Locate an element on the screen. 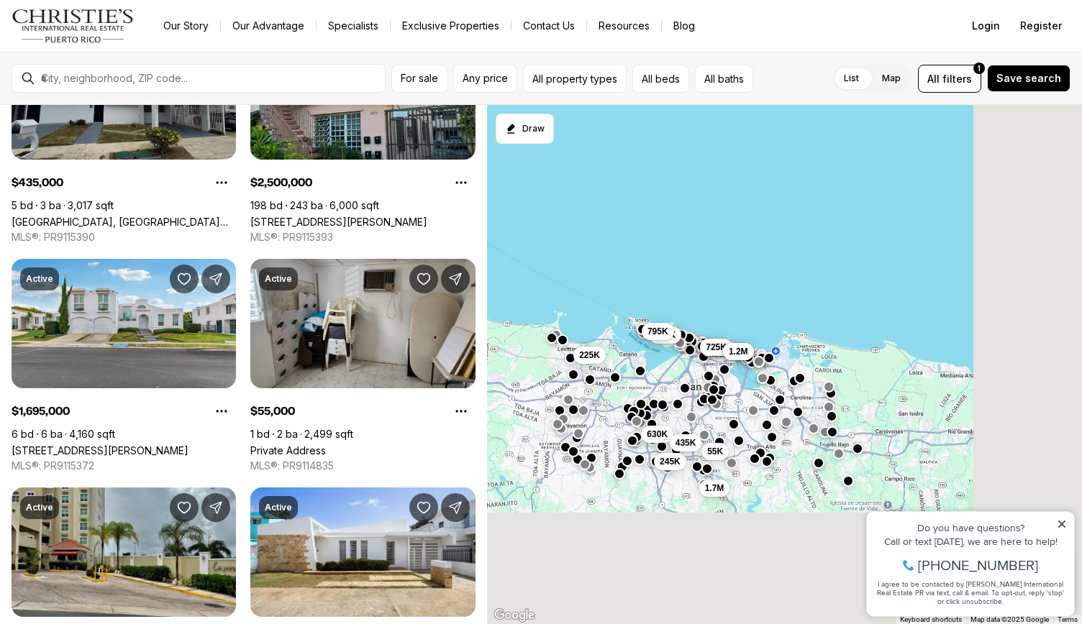 The image size is (1082, 624). button: 245K is located at coordinates (670, 462).